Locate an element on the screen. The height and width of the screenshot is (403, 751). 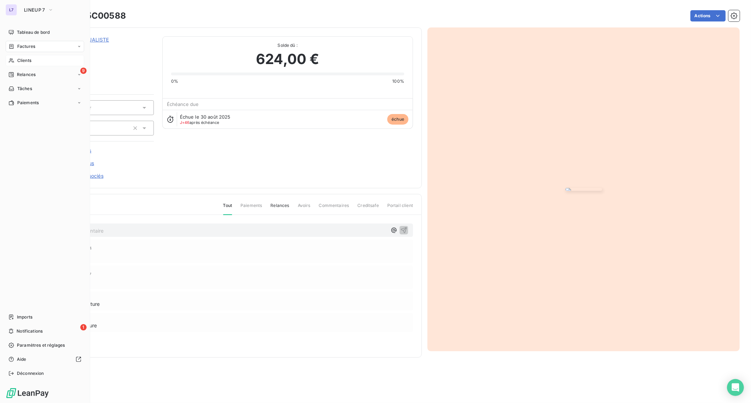
img: Logo LeanPay is located at coordinates (27, 393).